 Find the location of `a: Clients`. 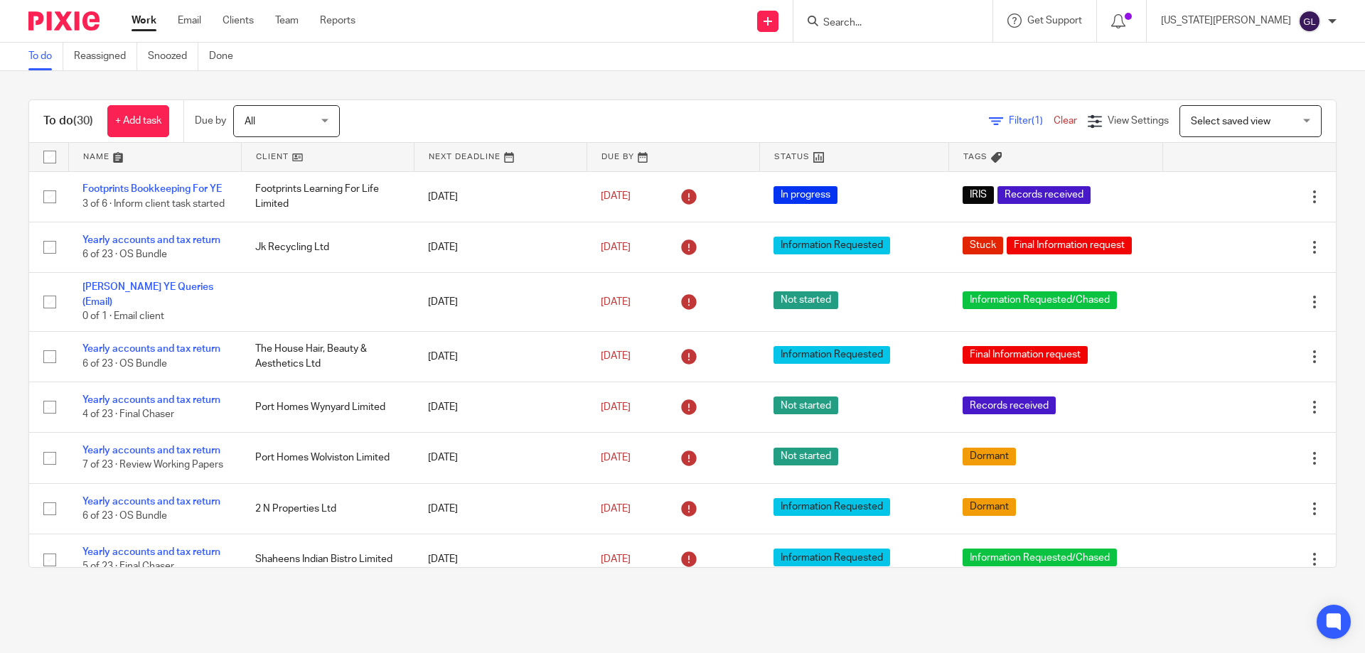

a: Clients is located at coordinates (238, 21).